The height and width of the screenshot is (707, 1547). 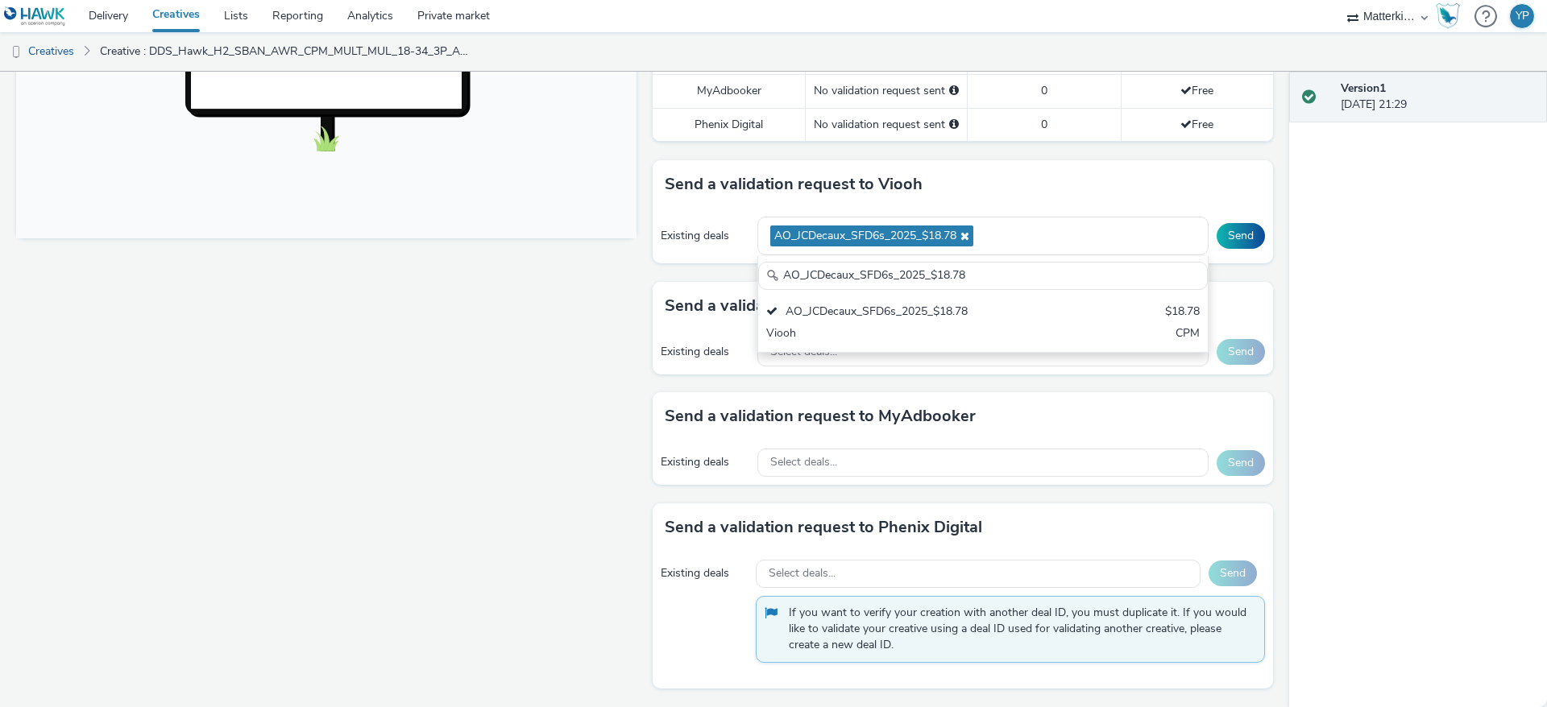 I want to click on td: MyAdbooker, so click(x=729, y=91).